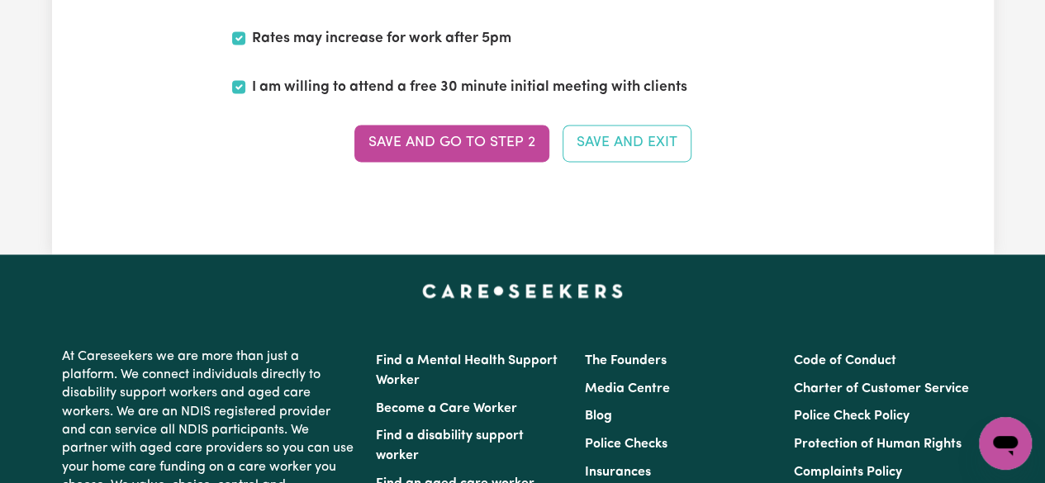  What do you see at coordinates (625, 360) in the screenshot?
I see `a: The Founders` at bounding box center [625, 360].